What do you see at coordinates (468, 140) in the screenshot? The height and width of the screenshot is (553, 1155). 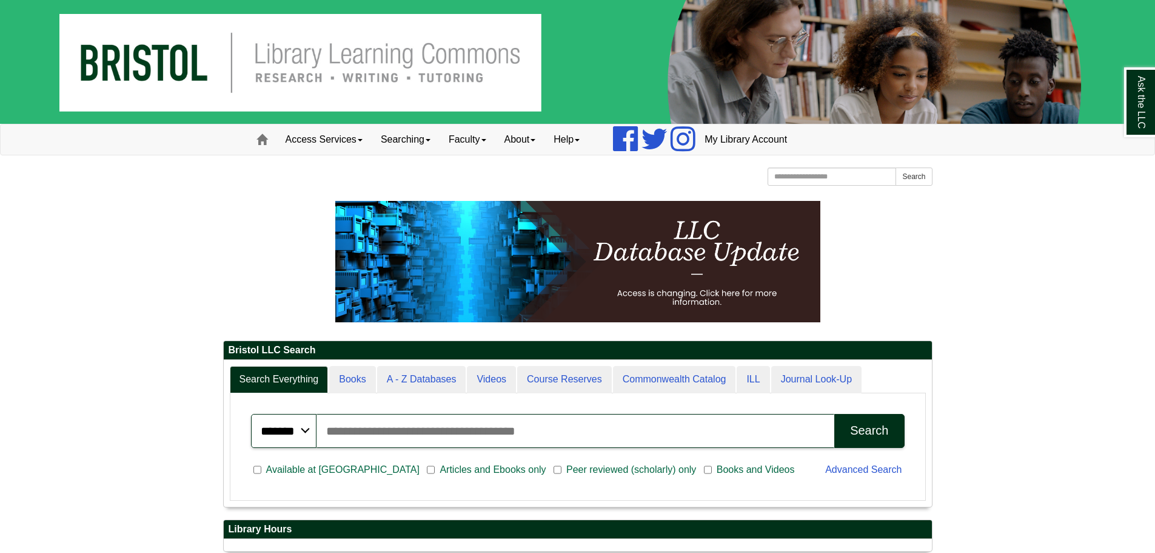 I see `a: Faculty` at bounding box center [468, 140].